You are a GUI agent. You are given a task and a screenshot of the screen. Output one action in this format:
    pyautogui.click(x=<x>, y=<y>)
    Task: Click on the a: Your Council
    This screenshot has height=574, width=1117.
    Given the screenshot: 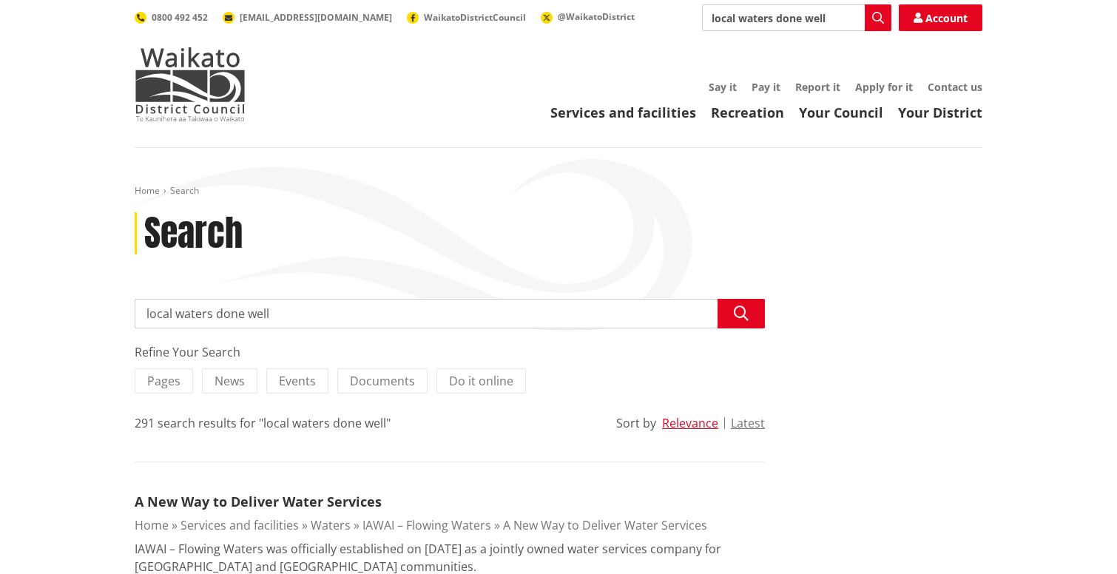 What is the action you would take?
    pyautogui.click(x=841, y=112)
    